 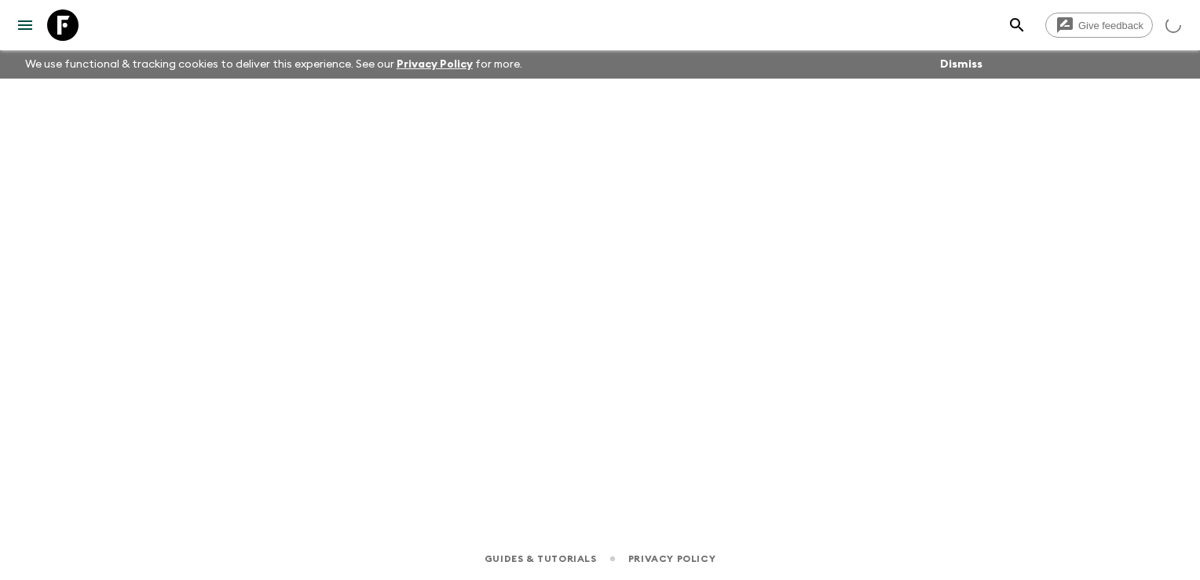 I want to click on button: menu, so click(x=25, y=25).